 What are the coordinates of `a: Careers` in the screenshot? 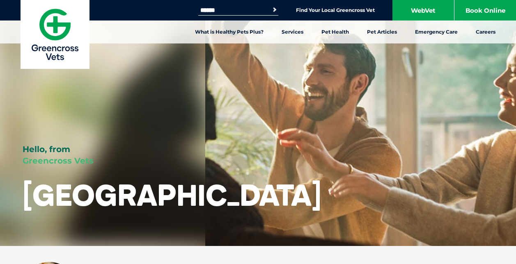 It's located at (485, 32).